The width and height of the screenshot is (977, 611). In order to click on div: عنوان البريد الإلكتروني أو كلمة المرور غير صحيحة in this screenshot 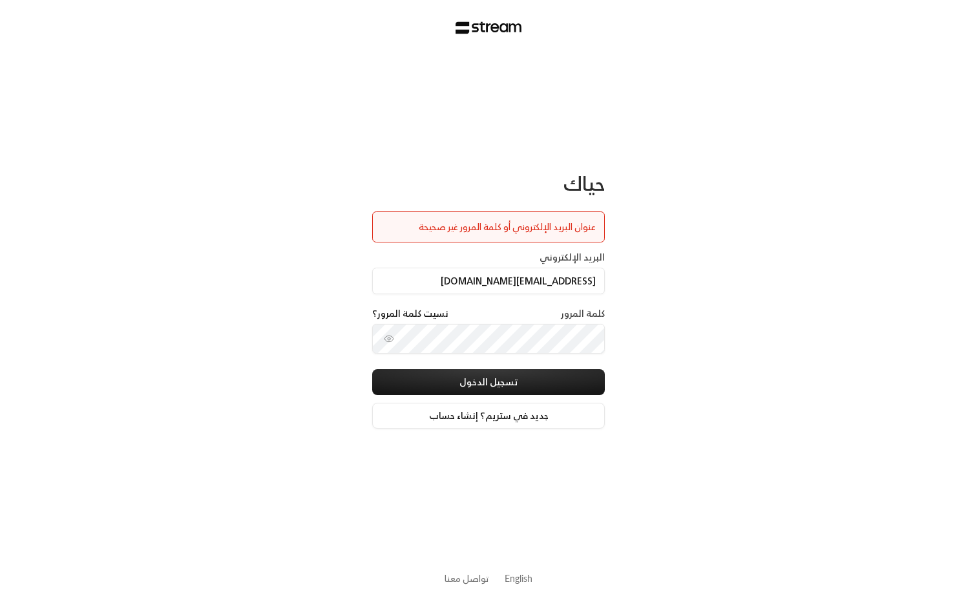, I will do `click(489, 227)`.